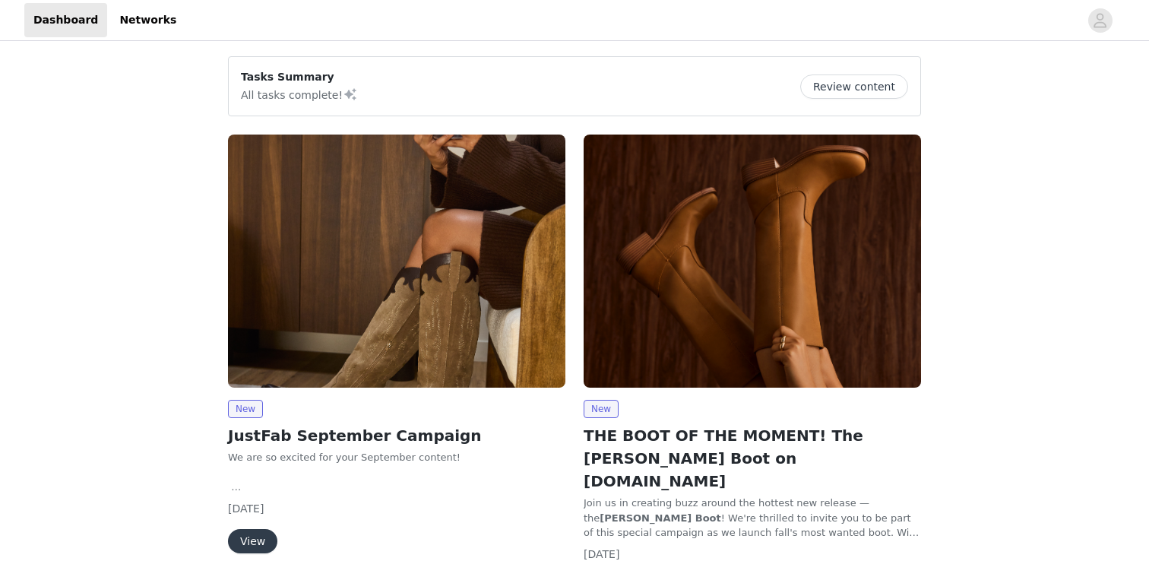 Image resolution: width=1149 pixels, height=561 pixels. What do you see at coordinates (147, 20) in the screenshot?
I see `a: Networks` at bounding box center [147, 20].